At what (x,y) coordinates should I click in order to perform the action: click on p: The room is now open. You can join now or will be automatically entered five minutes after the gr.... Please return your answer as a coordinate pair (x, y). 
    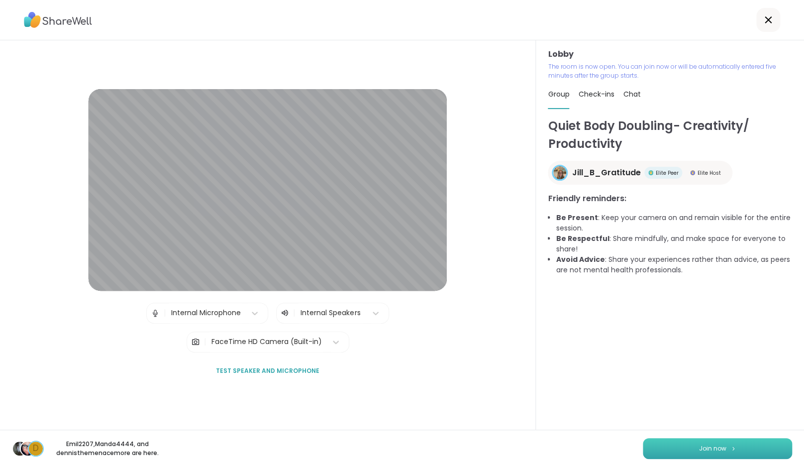
    Looking at the image, I should click on (670, 71).